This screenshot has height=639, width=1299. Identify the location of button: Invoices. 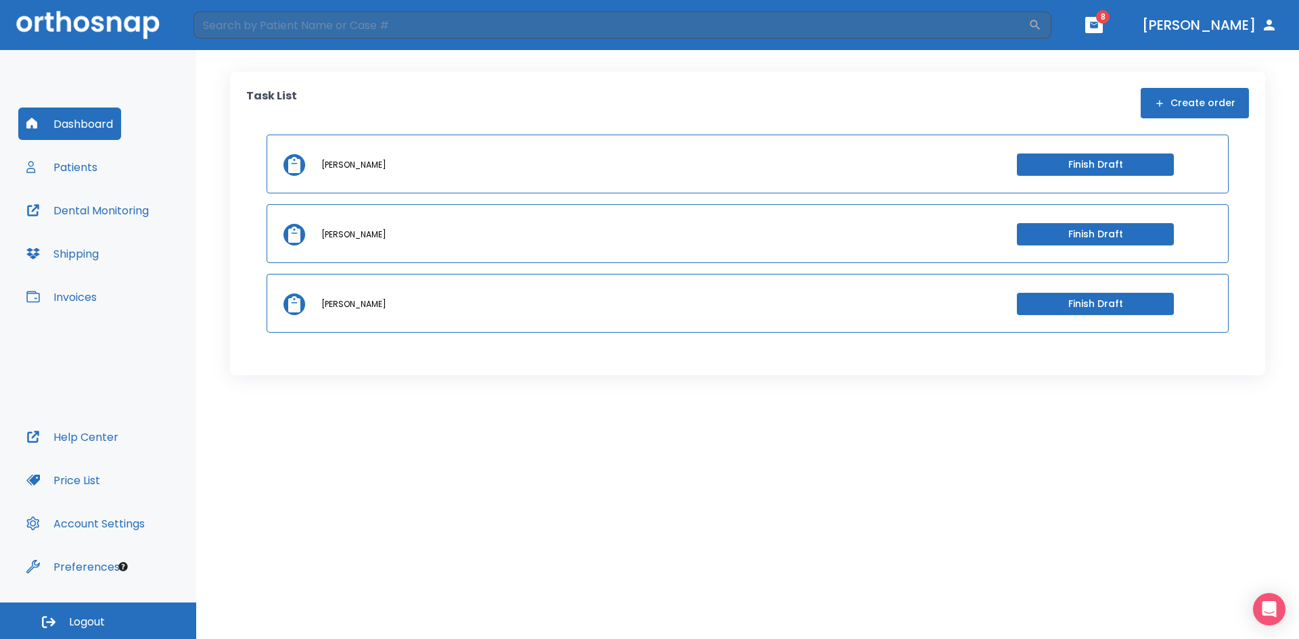
(62, 297).